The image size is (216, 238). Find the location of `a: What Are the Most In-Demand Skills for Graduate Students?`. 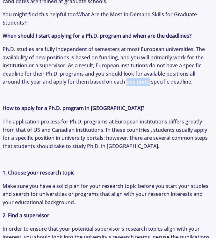

a: What Are the Most In-Demand Skills for Graduate Students? is located at coordinates (100, 19).